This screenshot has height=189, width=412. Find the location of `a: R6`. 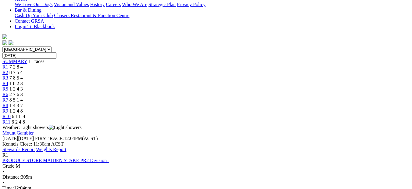

a: R6 is located at coordinates (5, 94).